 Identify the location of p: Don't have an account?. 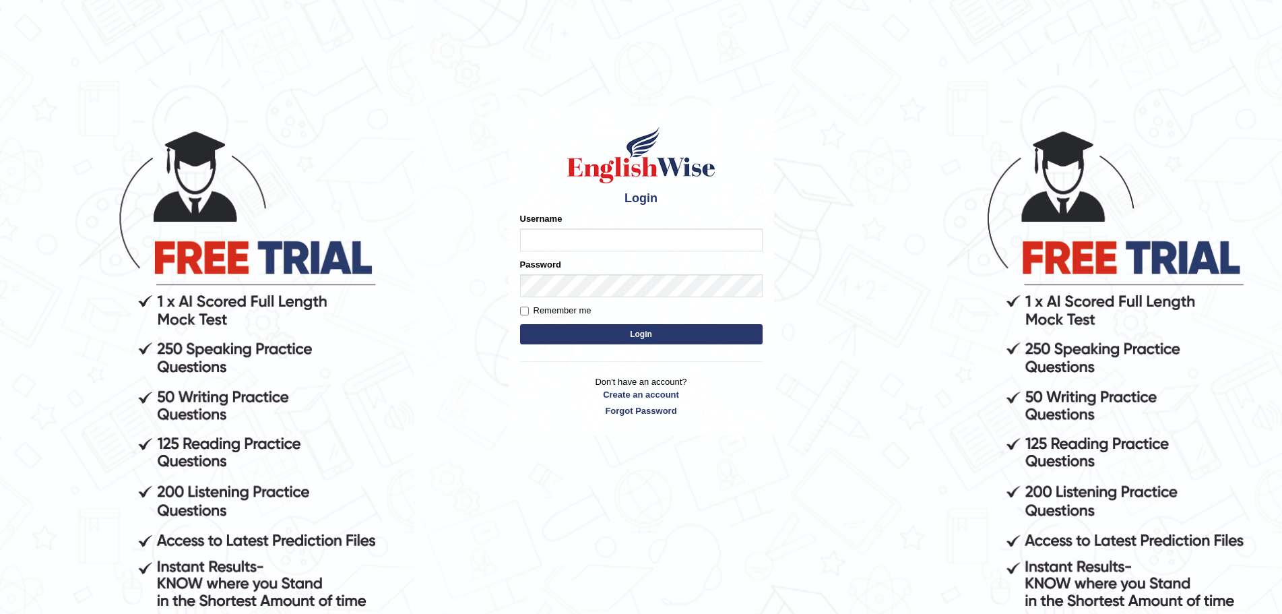
(641, 396).